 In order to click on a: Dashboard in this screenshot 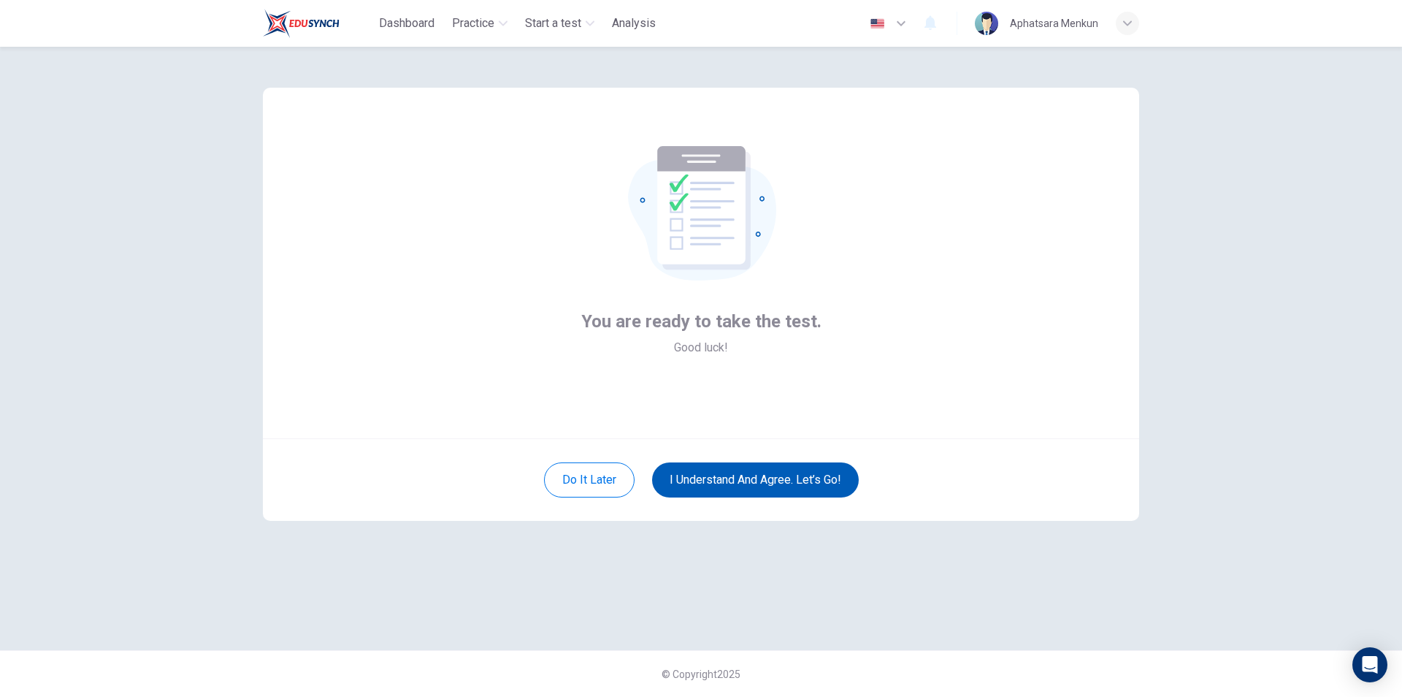, I will do `click(407, 23)`.